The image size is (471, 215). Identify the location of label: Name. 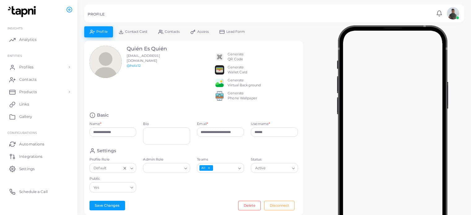
(95, 124).